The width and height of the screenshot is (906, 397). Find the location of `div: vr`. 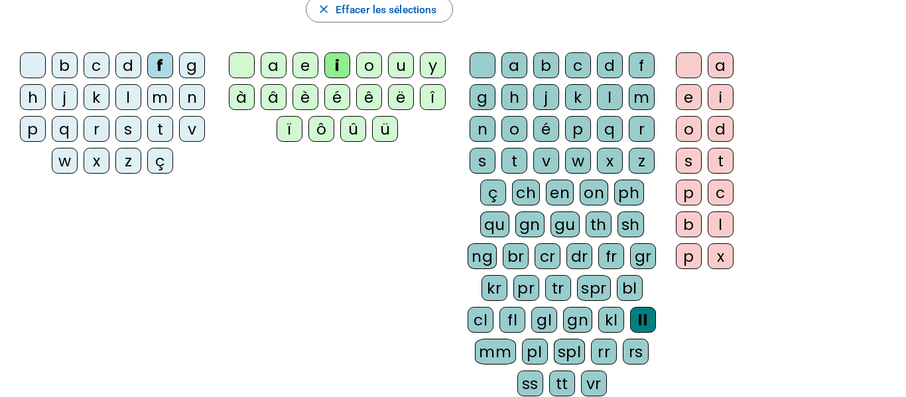

div: vr is located at coordinates (594, 383).